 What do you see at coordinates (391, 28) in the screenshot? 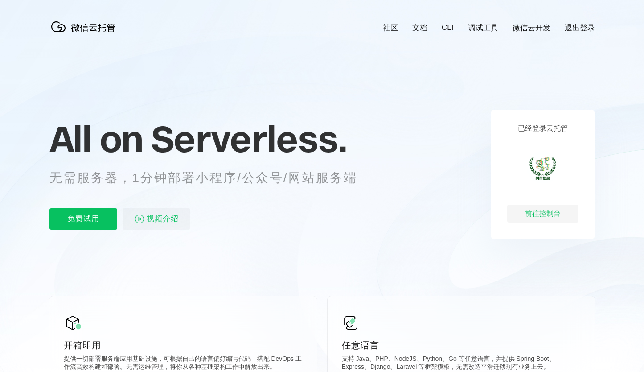
I see `a: 社区` at bounding box center [391, 28].